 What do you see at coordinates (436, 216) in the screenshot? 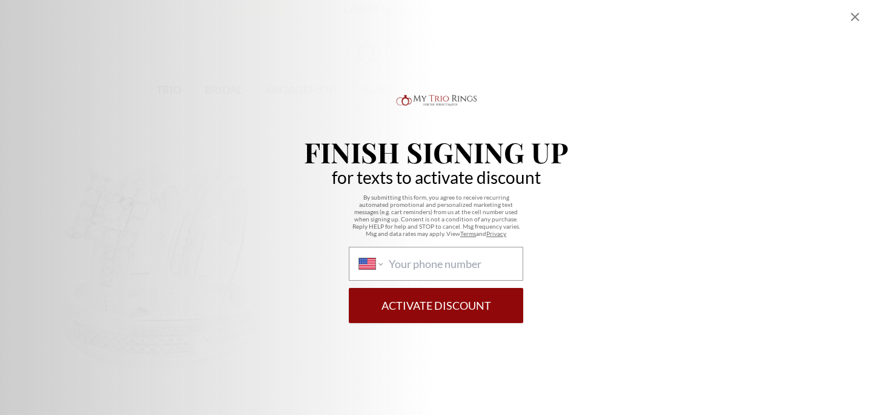
I see `p: By submitting this form, you agree to receive recurring automated promotional and personalized ma...` at bounding box center [436, 216].